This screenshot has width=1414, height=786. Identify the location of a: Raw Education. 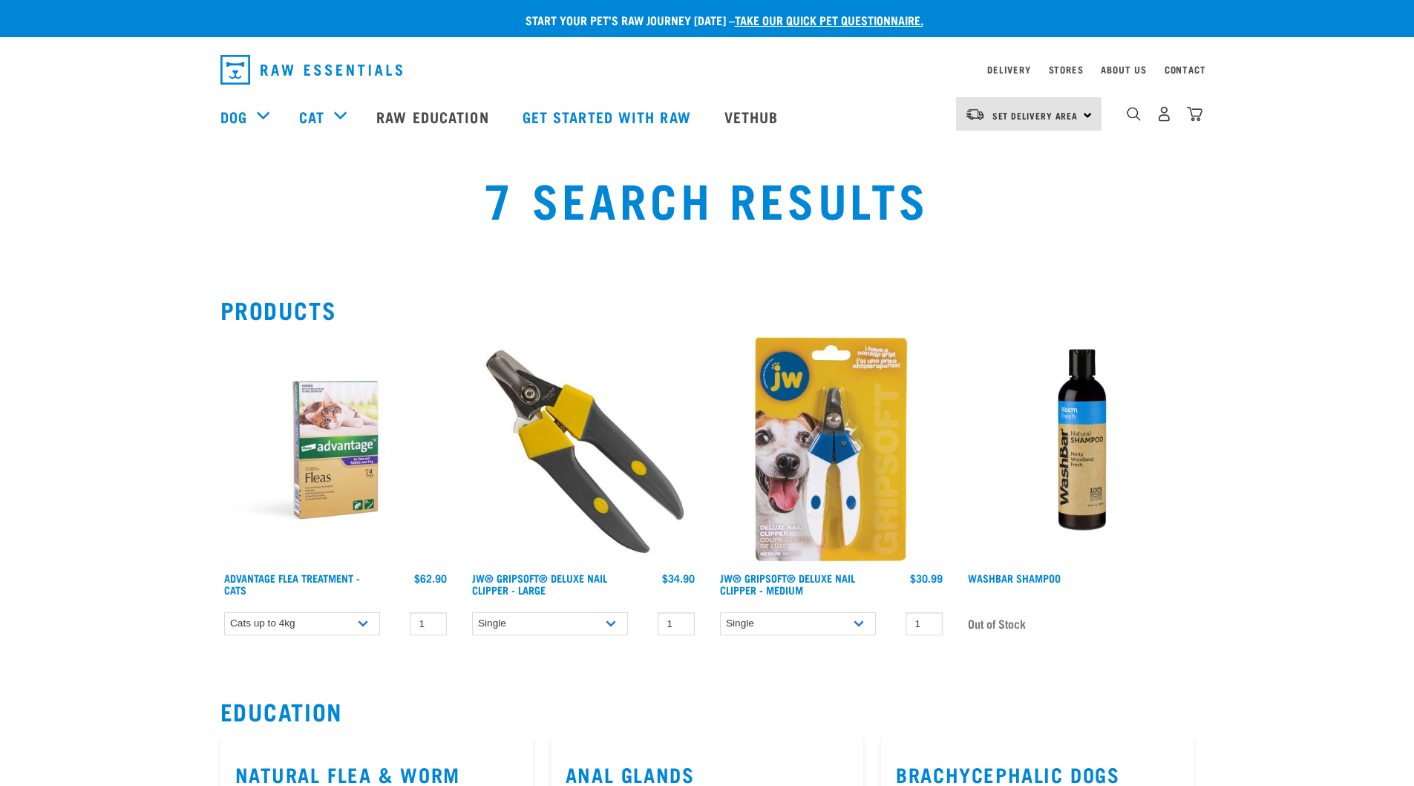
(434, 116).